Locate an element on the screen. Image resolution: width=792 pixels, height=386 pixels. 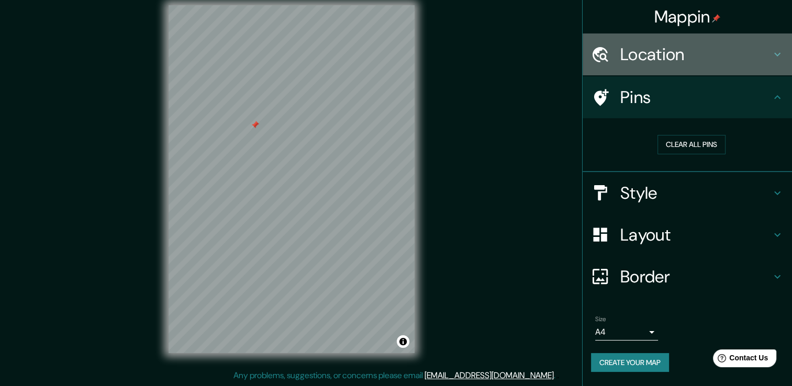
h4: Border is located at coordinates (695, 277).